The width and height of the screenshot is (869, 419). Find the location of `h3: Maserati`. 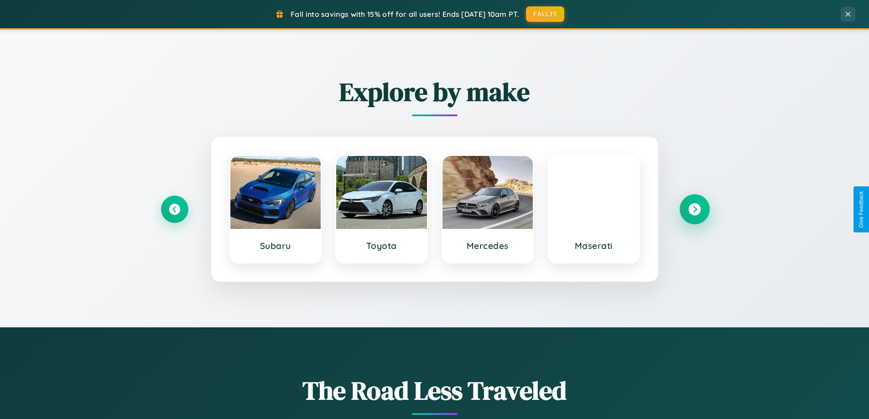

h3: Maserati is located at coordinates (594, 246).